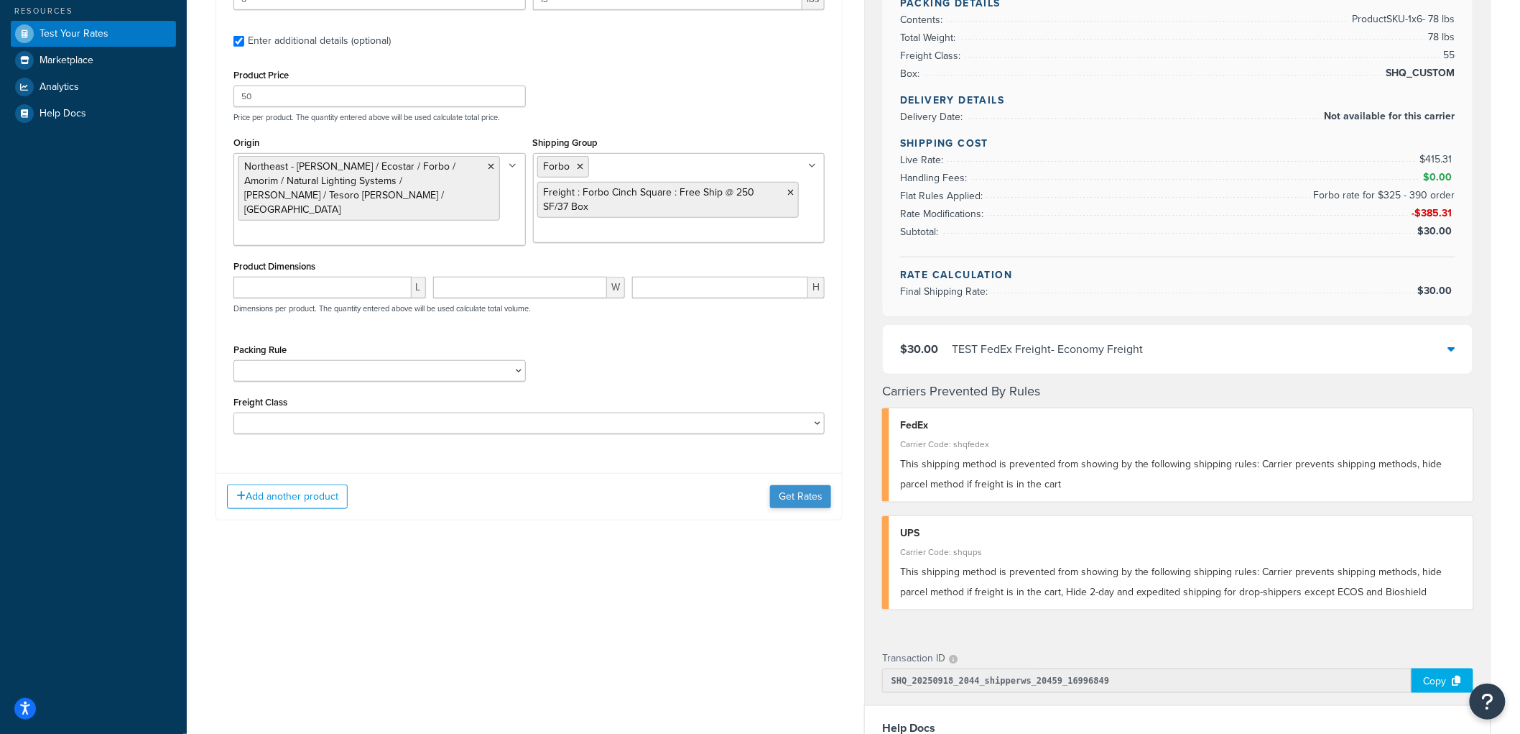 This screenshot has height=734, width=1520. What do you see at coordinates (1178, 274) in the screenshot?
I see `h4: Rate Calculation` at bounding box center [1178, 274].